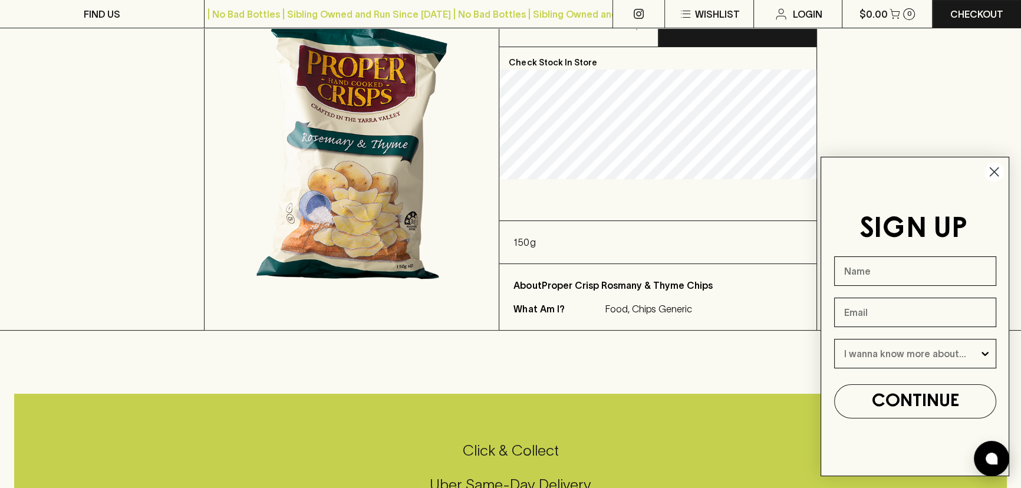 The image size is (1021, 488). Describe the element at coordinates (992, 459) in the screenshot. I see `img: bubble-icon` at that location.